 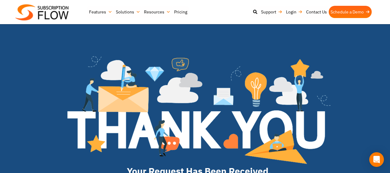 What do you see at coordinates (199, 110) in the screenshot?
I see `img: implementation4` at bounding box center [199, 110].